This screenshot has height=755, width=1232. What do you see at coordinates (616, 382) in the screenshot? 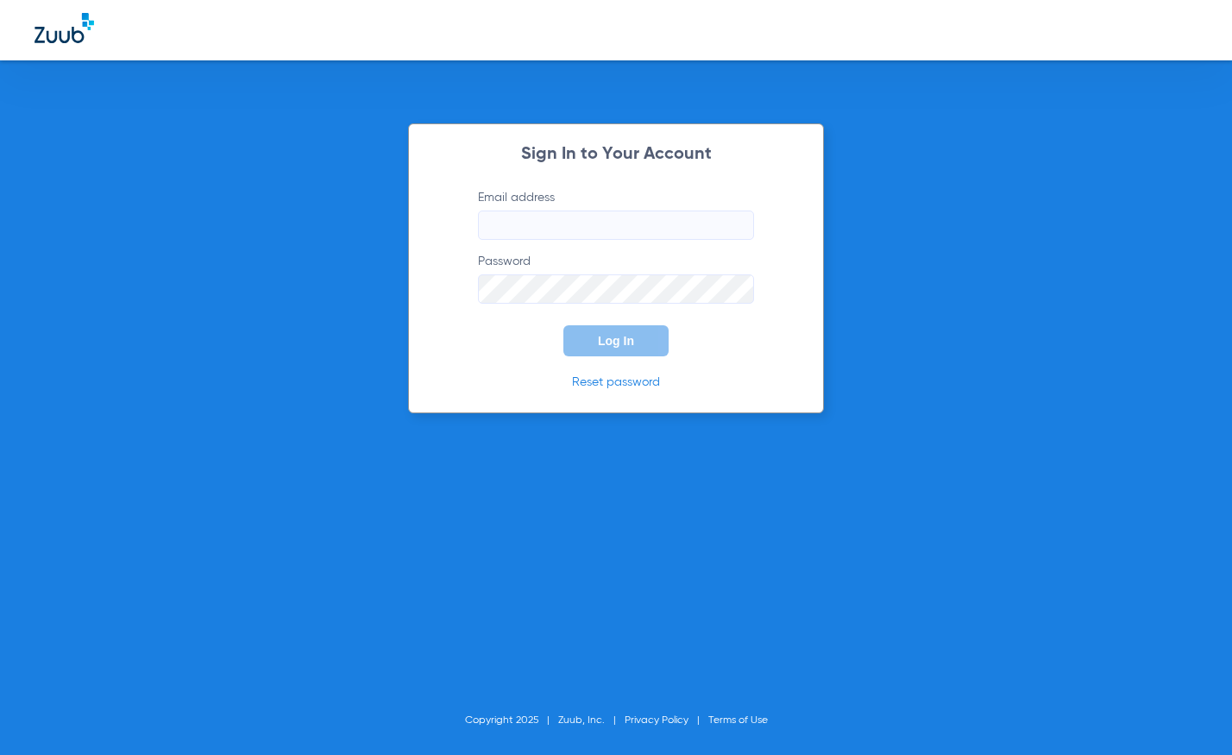
I see `a: Reset password` at bounding box center [616, 382].